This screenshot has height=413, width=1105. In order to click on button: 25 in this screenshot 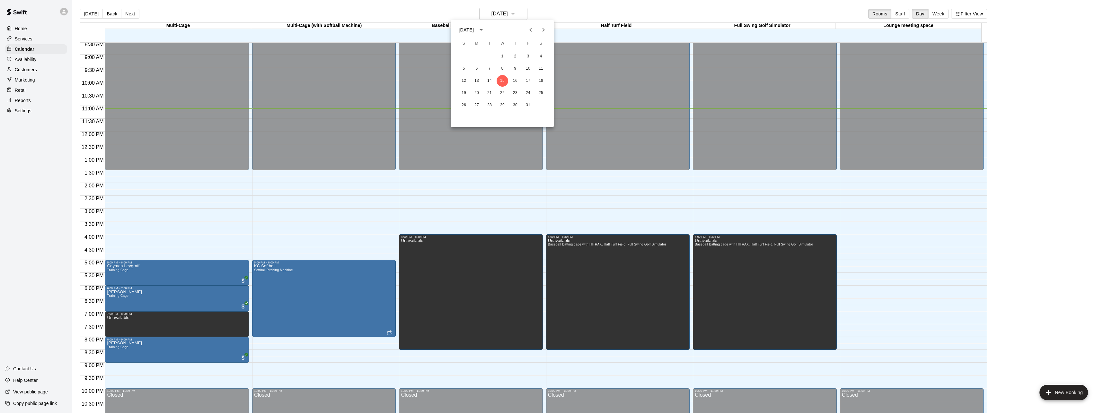, I will do `click(541, 93)`.